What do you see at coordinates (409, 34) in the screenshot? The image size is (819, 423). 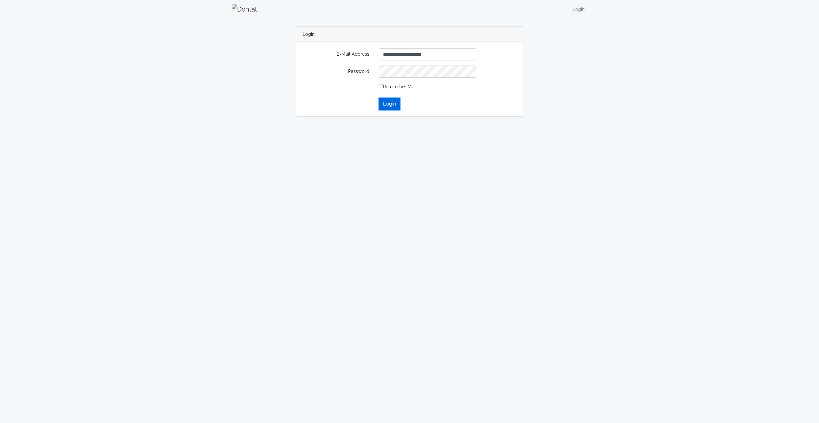 I see `div: Login` at bounding box center [409, 34].